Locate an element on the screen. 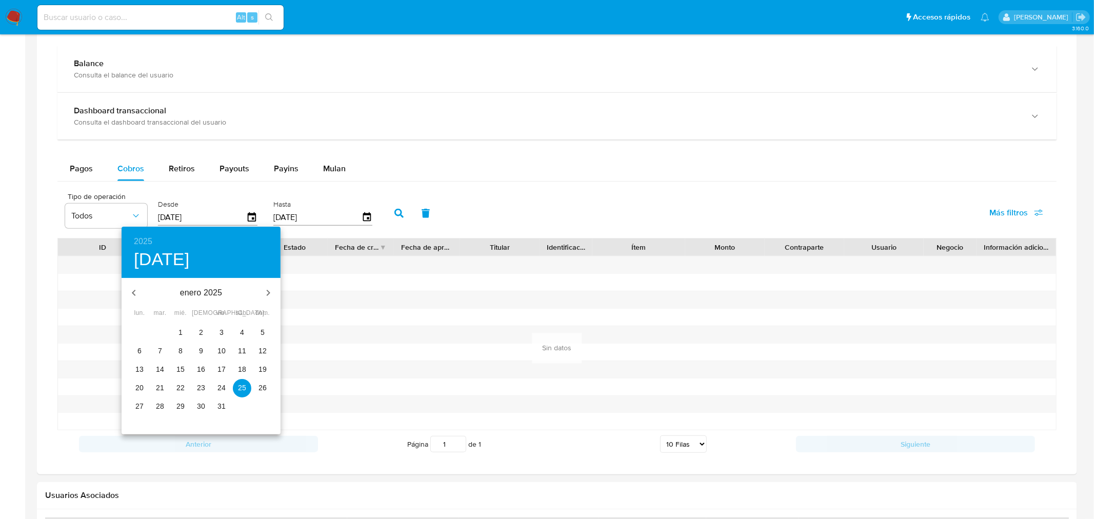  button: 3 is located at coordinates (221, 333).